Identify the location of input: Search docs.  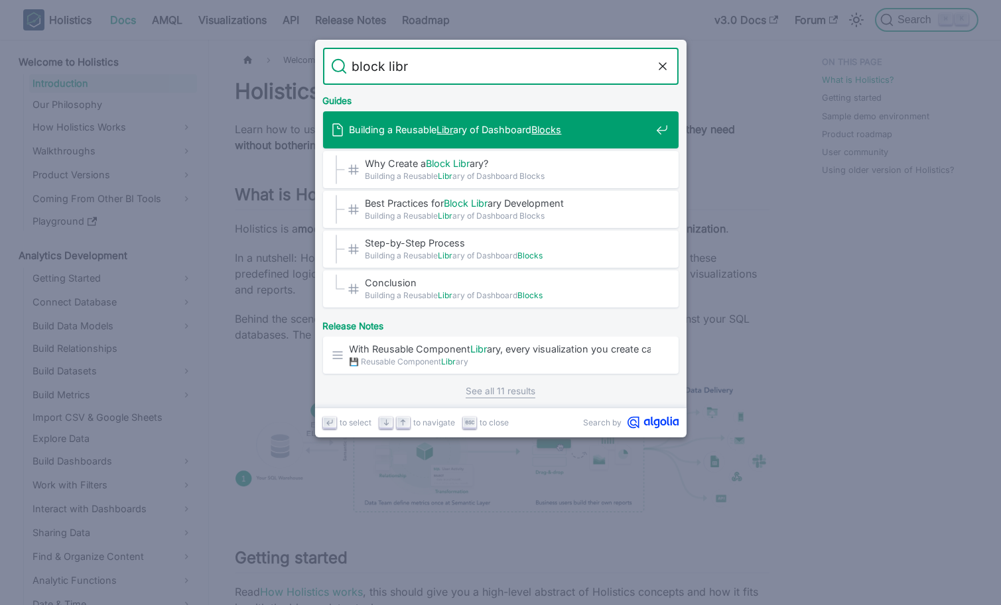
(501, 66).